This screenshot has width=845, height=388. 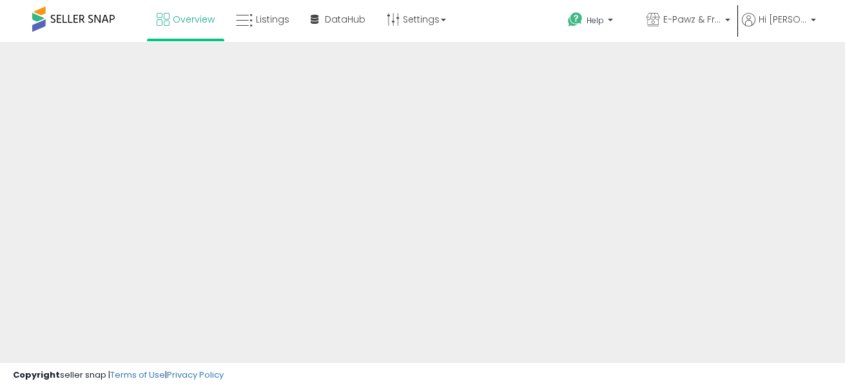 I want to click on span: Listings, so click(x=272, y=19).